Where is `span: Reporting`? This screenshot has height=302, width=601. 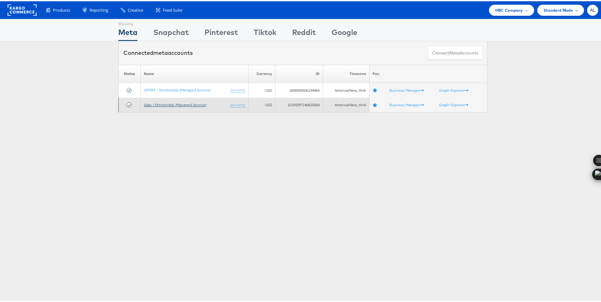 span: Reporting is located at coordinates (99, 9).